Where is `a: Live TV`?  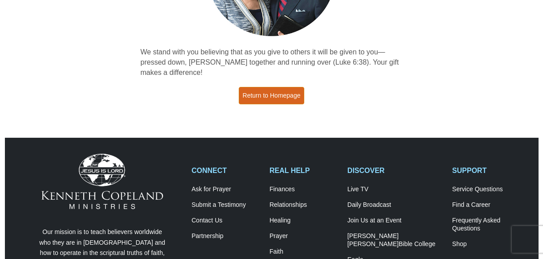
a: Live TV is located at coordinates (395, 189).